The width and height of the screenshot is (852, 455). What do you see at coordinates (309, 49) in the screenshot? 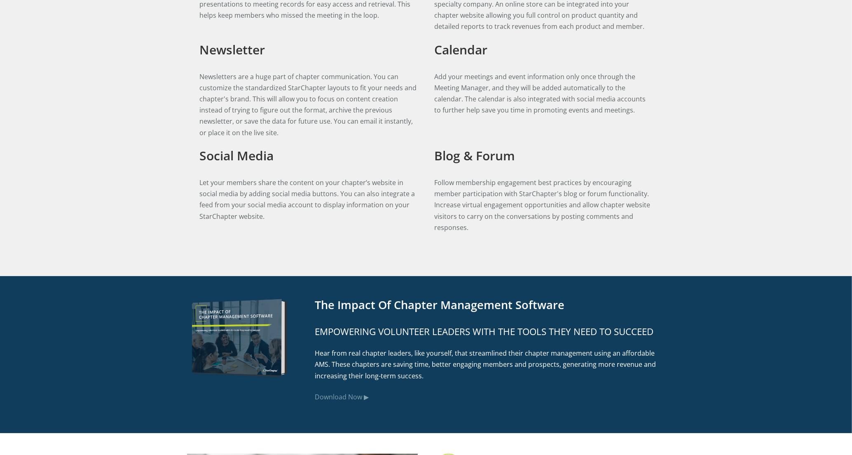
I see `h3: Newsletter` at bounding box center [309, 49].